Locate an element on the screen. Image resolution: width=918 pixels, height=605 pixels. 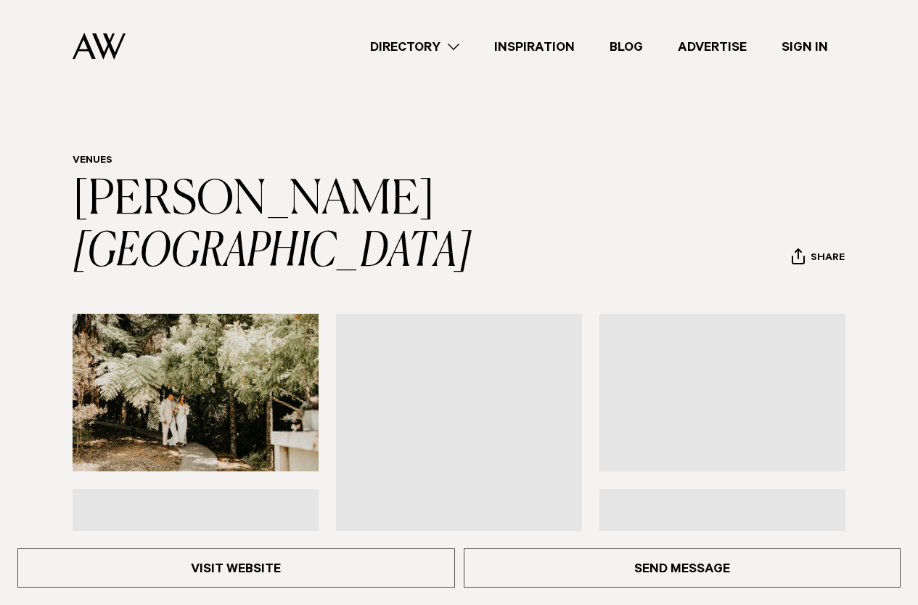
span: Share is located at coordinates (828, 258).